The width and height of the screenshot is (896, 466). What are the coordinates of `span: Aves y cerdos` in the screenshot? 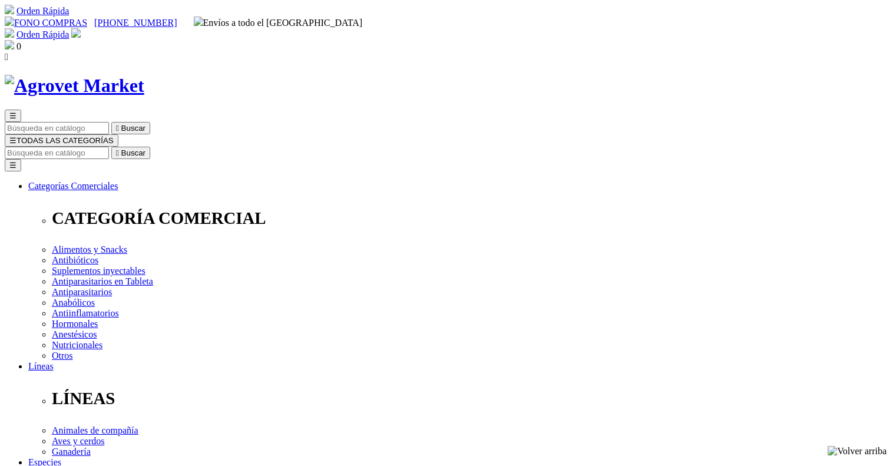 It's located at (78, 440).